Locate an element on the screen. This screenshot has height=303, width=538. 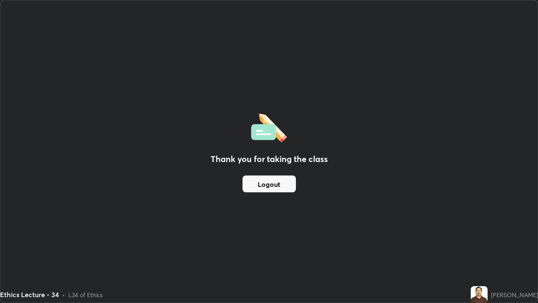
h2: Thank you for taking the class is located at coordinates (269, 159).